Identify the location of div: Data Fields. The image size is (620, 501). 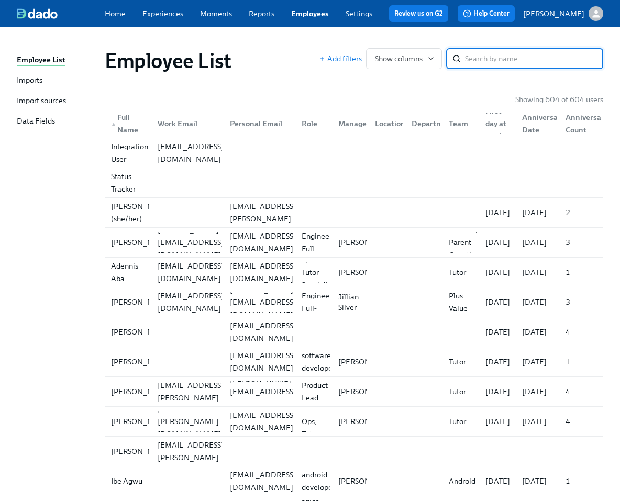
(36, 121).